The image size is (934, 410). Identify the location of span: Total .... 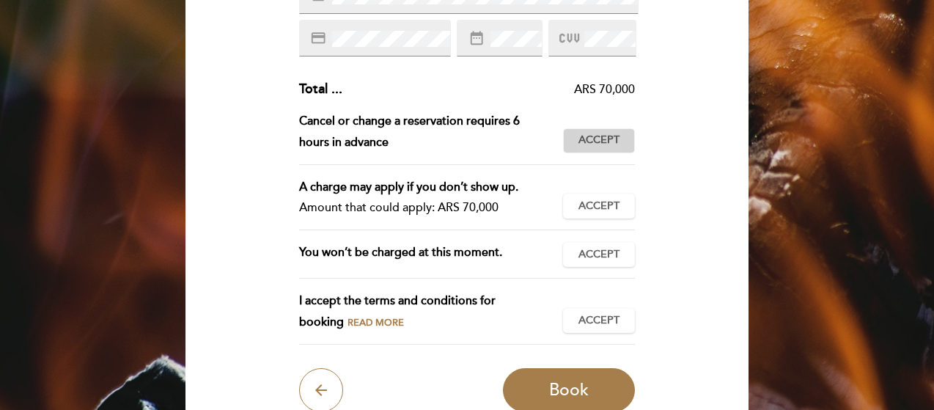
(320, 89).